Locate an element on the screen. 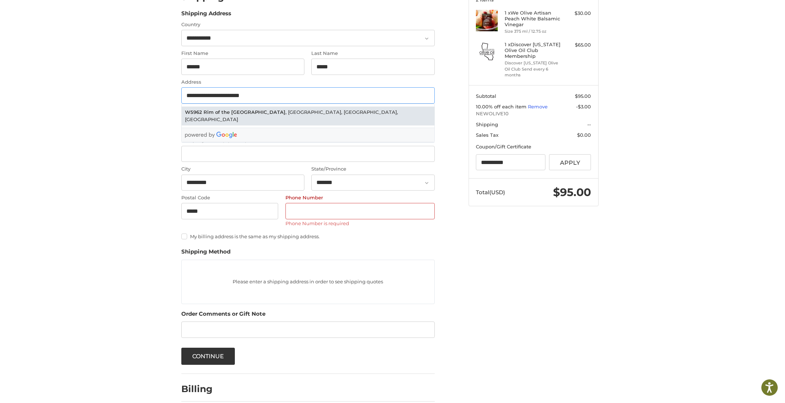 This screenshot has height=403, width=785. legend: Shipping Method is located at coordinates (206, 254).